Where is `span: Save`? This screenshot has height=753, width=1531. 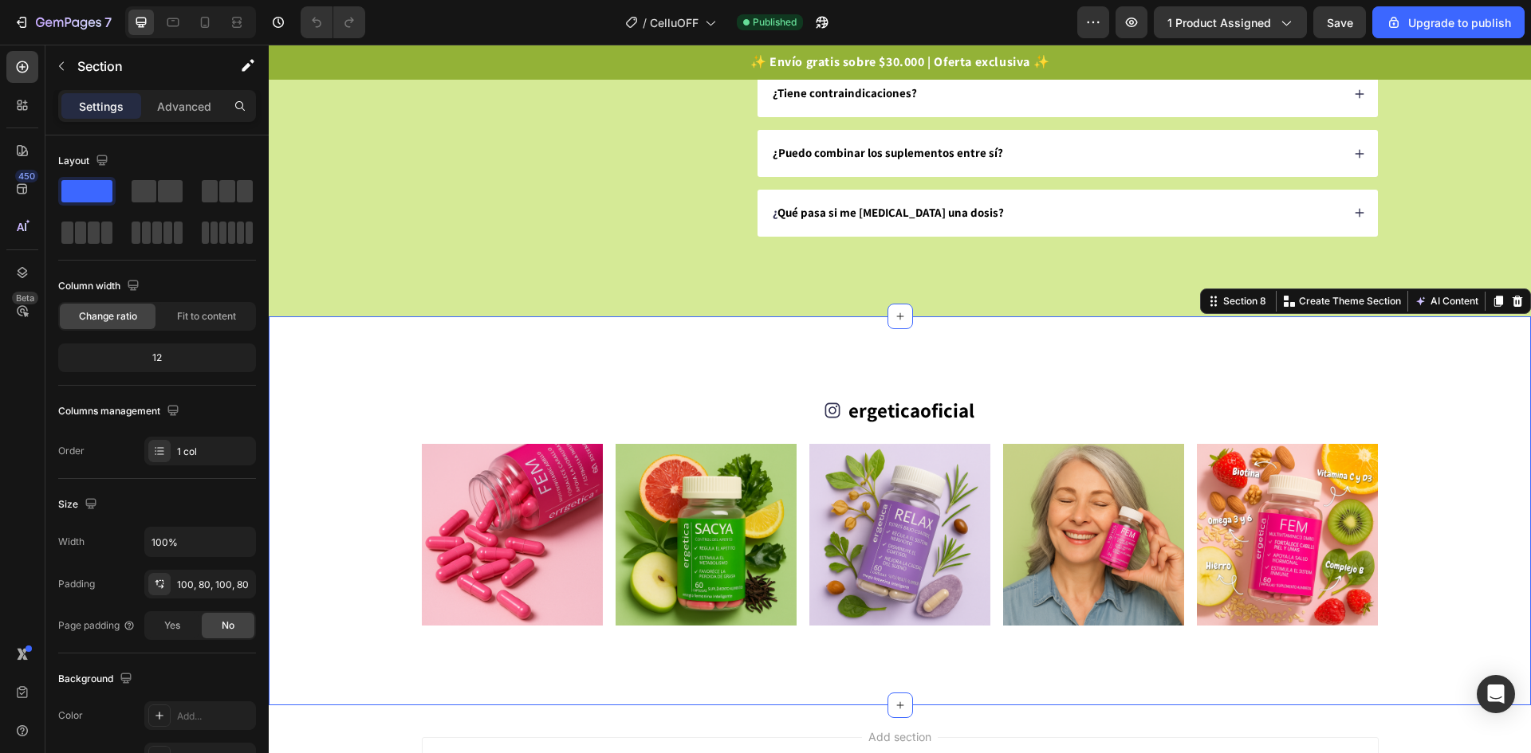 span: Save is located at coordinates (1339, 22).